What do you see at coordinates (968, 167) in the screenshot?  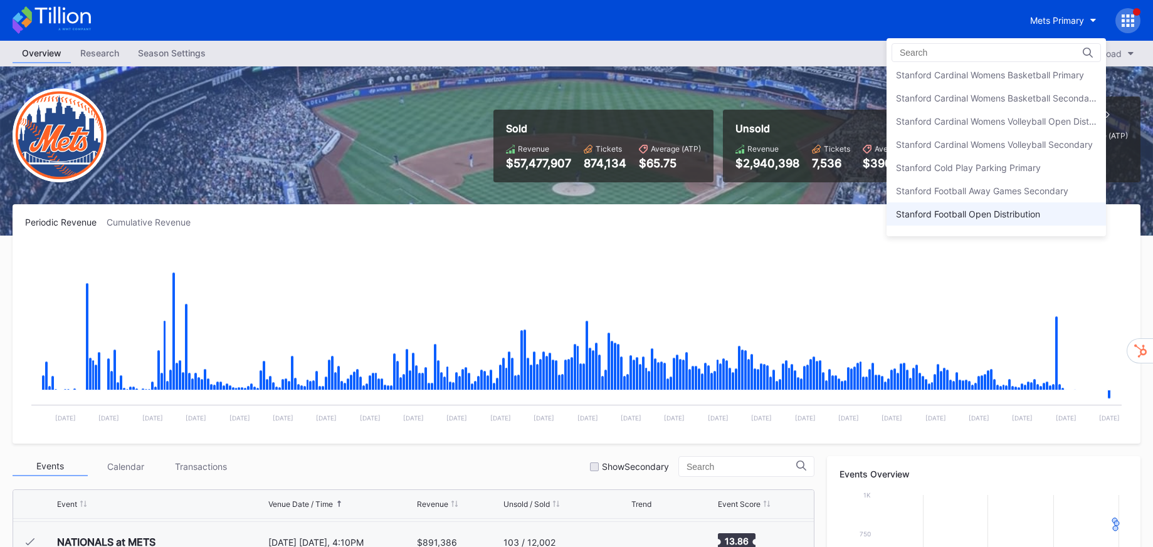 I see `div: Stanford Cold Play Parking Primary` at bounding box center [968, 167].